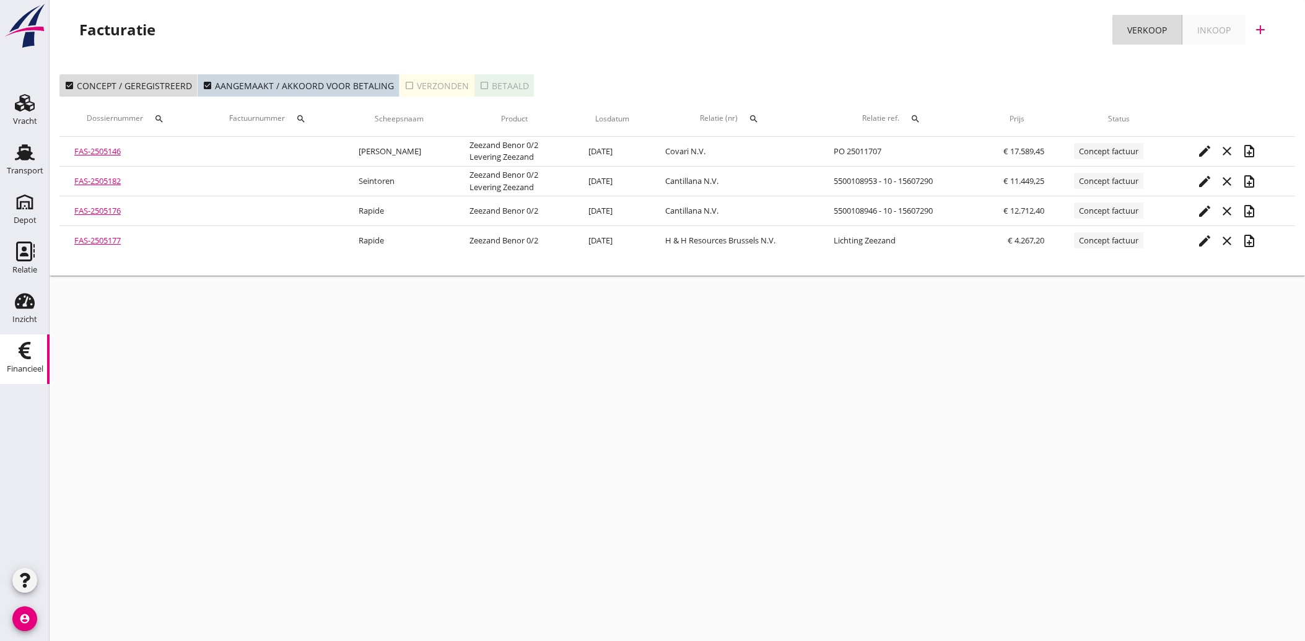 The height and width of the screenshot is (641, 1305). Describe the element at coordinates (612, 119) in the screenshot. I see `th: Losdatum` at that location.